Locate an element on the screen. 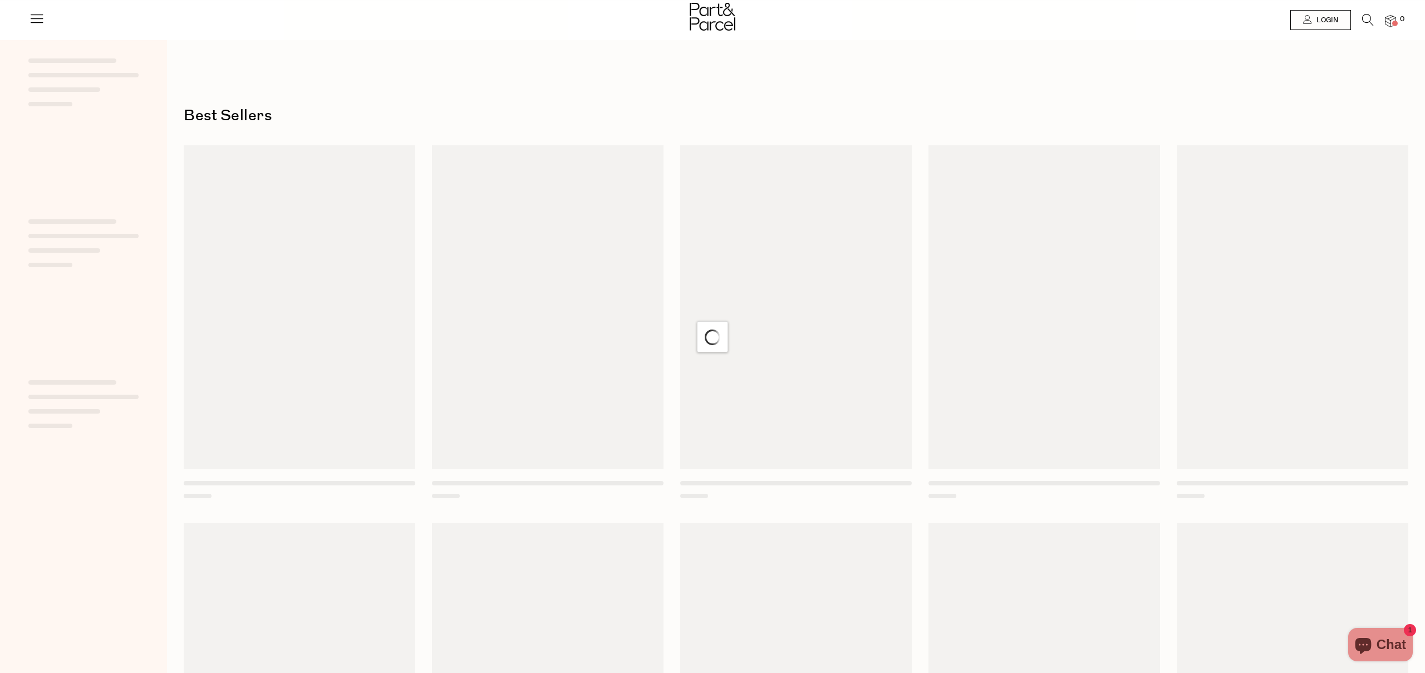  inbox-online-store-chat: Shopify online store chat is located at coordinates (1380, 646).